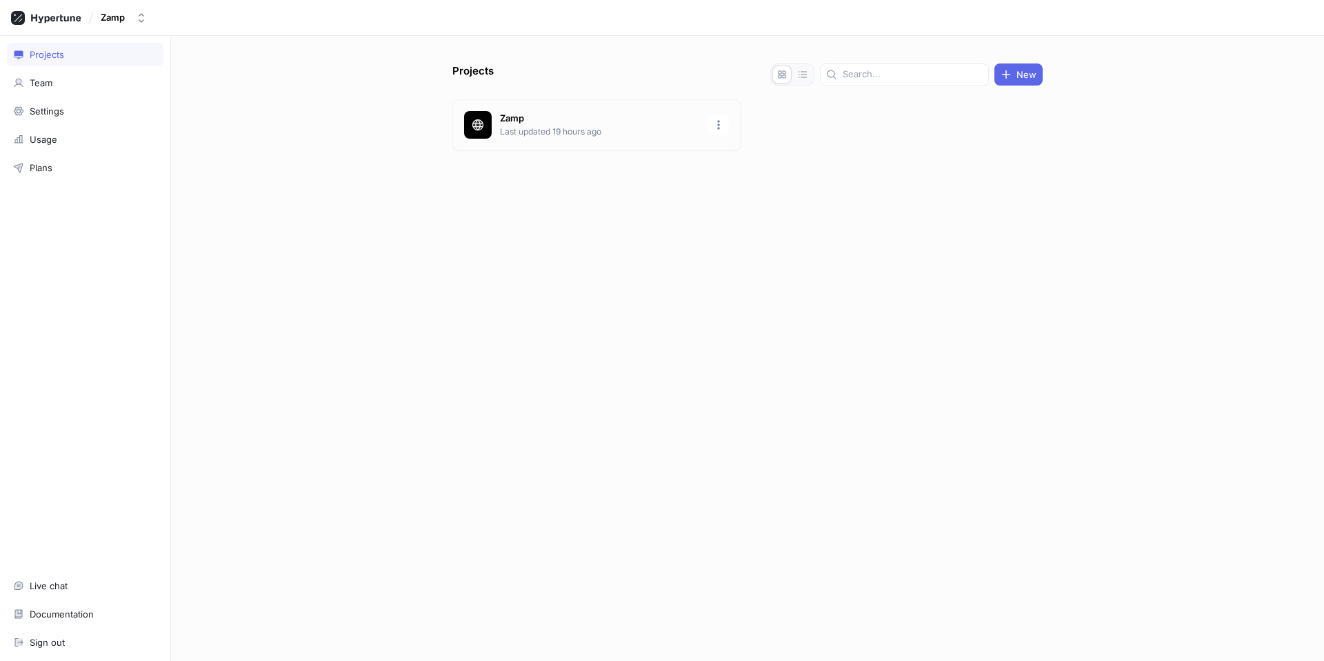 This screenshot has height=661, width=1324. I want to click on button: Zamp, so click(123, 17).